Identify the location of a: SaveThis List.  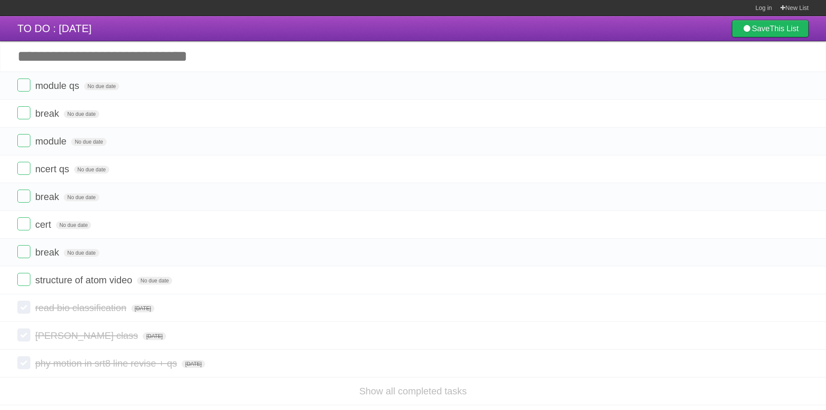
(770, 29).